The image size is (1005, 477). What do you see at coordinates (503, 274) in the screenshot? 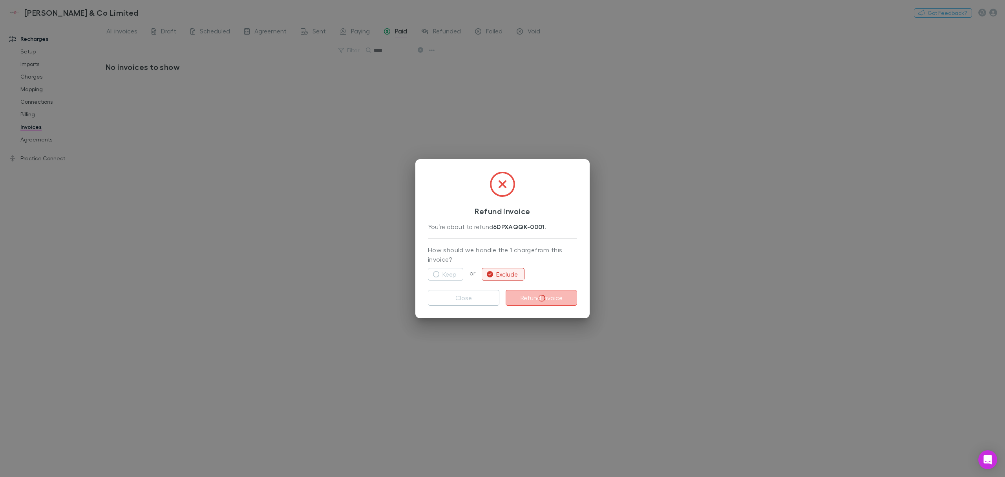
I see `button: Exclude` at bounding box center [503, 274].